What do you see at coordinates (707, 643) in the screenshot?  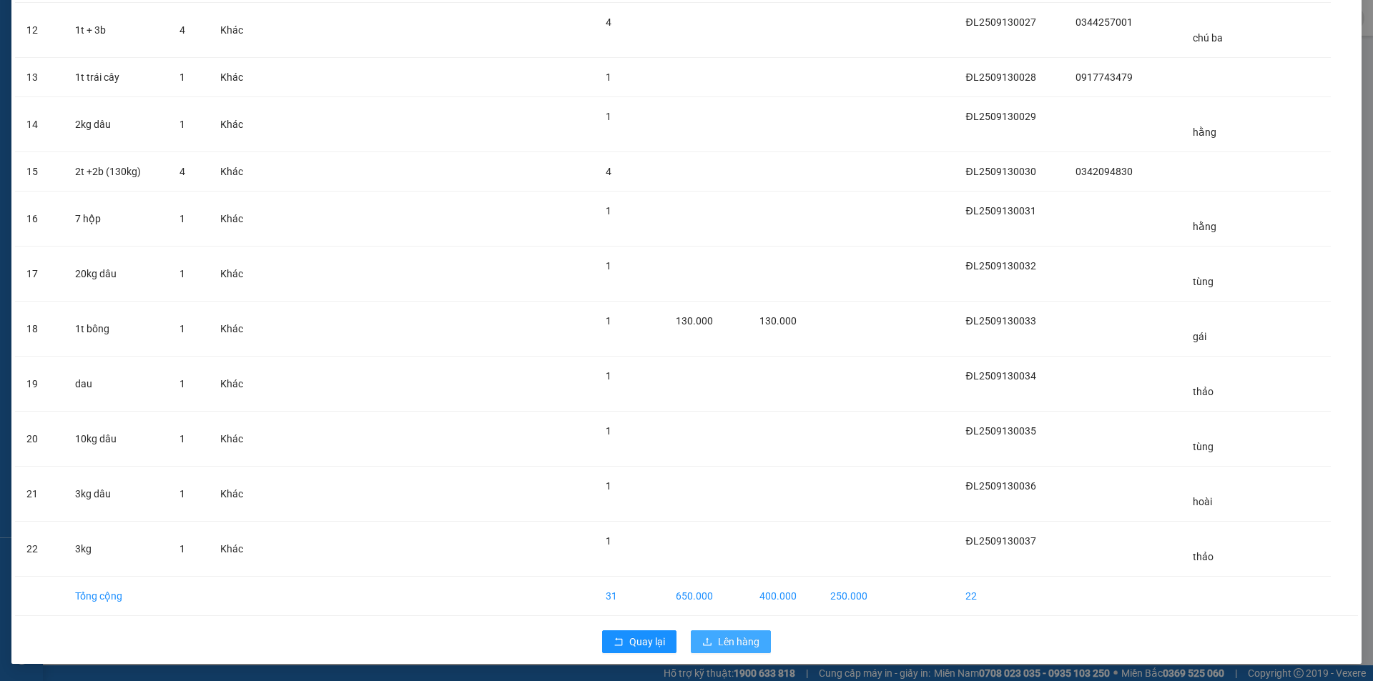 I see `span: upload` at bounding box center [707, 643].